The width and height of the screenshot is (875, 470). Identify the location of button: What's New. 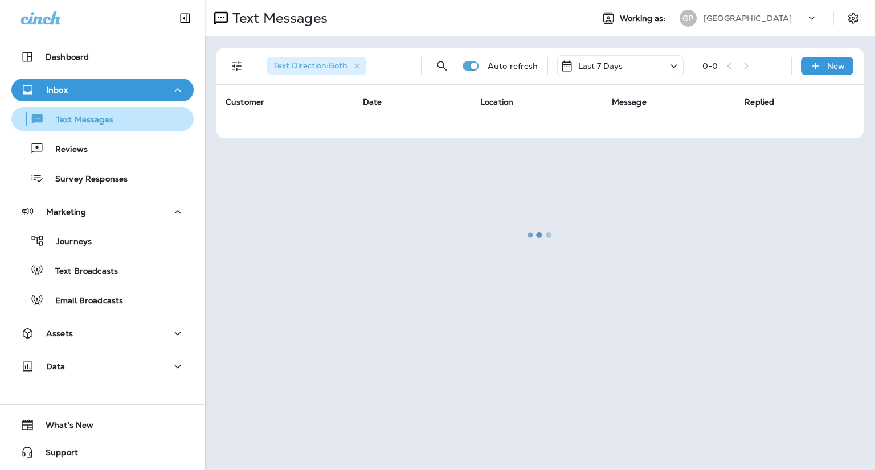
(103, 425).